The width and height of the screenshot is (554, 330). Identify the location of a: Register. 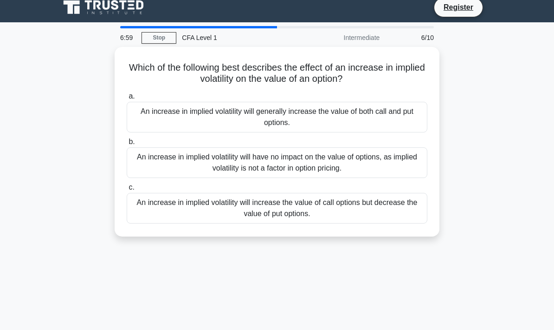
(459, 7).